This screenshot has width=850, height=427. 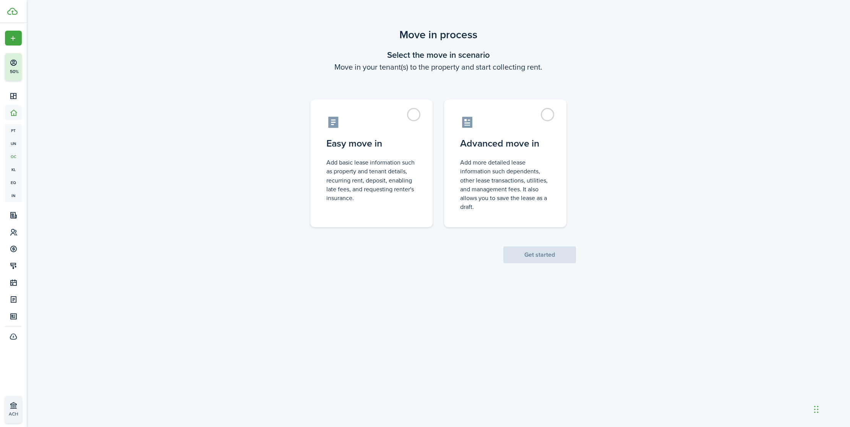 I want to click on a: kl, so click(x=13, y=169).